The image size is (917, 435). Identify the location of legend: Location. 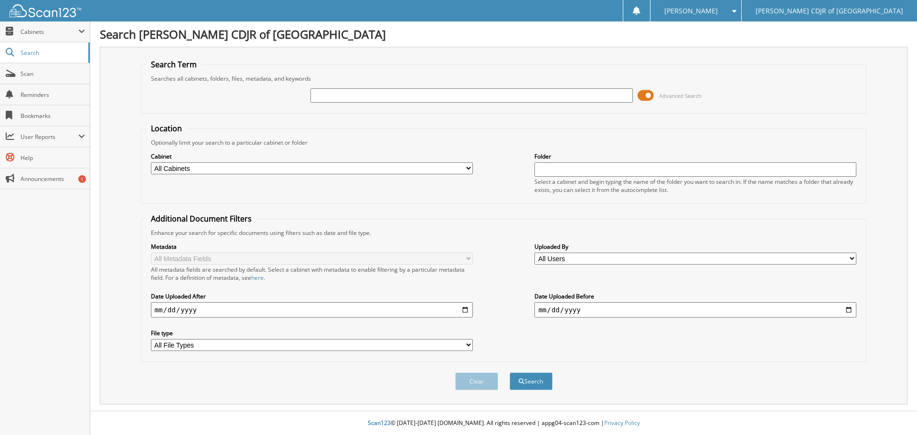
(166, 128).